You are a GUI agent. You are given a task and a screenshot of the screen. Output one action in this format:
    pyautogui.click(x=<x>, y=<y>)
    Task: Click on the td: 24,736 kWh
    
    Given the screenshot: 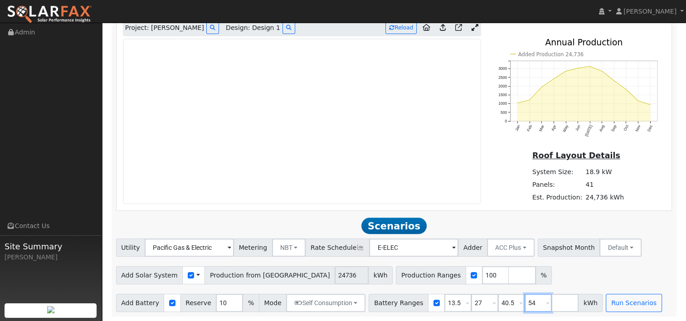 What is the action you would take?
    pyautogui.click(x=605, y=197)
    